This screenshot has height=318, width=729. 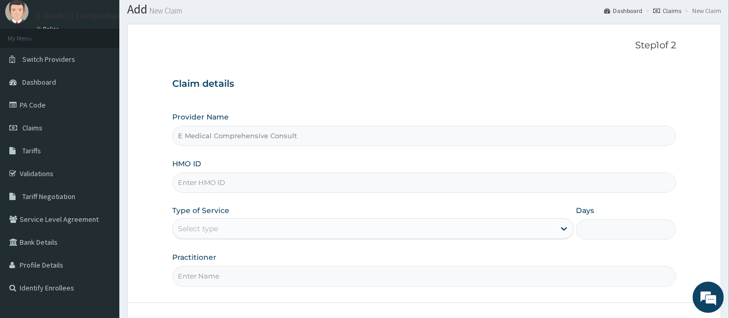 What do you see at coordinates (187, 163) in the screenshot?
I see `label: HMO ID` at bounding box center [187, 163].